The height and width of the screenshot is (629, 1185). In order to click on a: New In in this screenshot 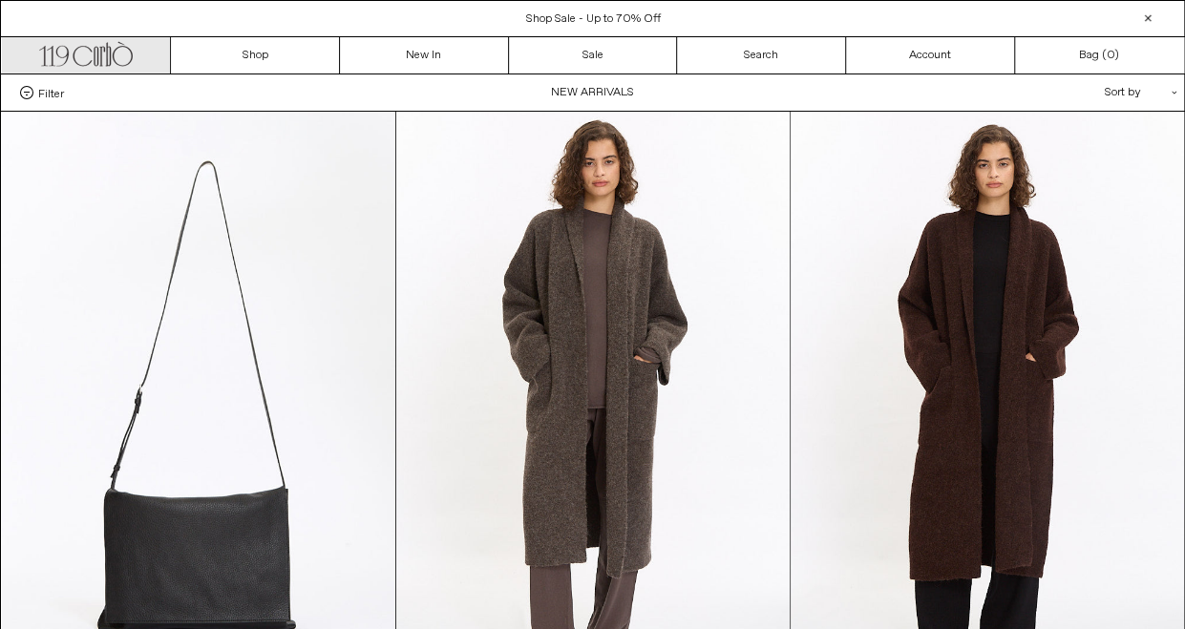, I will do `click(424, 55)`.